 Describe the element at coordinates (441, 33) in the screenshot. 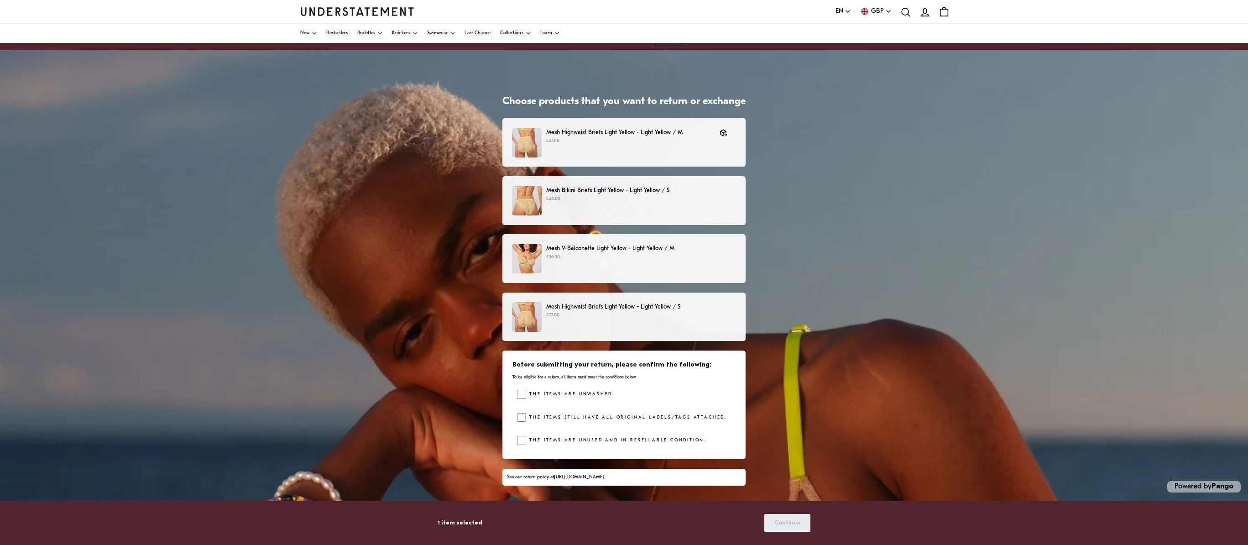

I see `a: Swimwear` at that location.